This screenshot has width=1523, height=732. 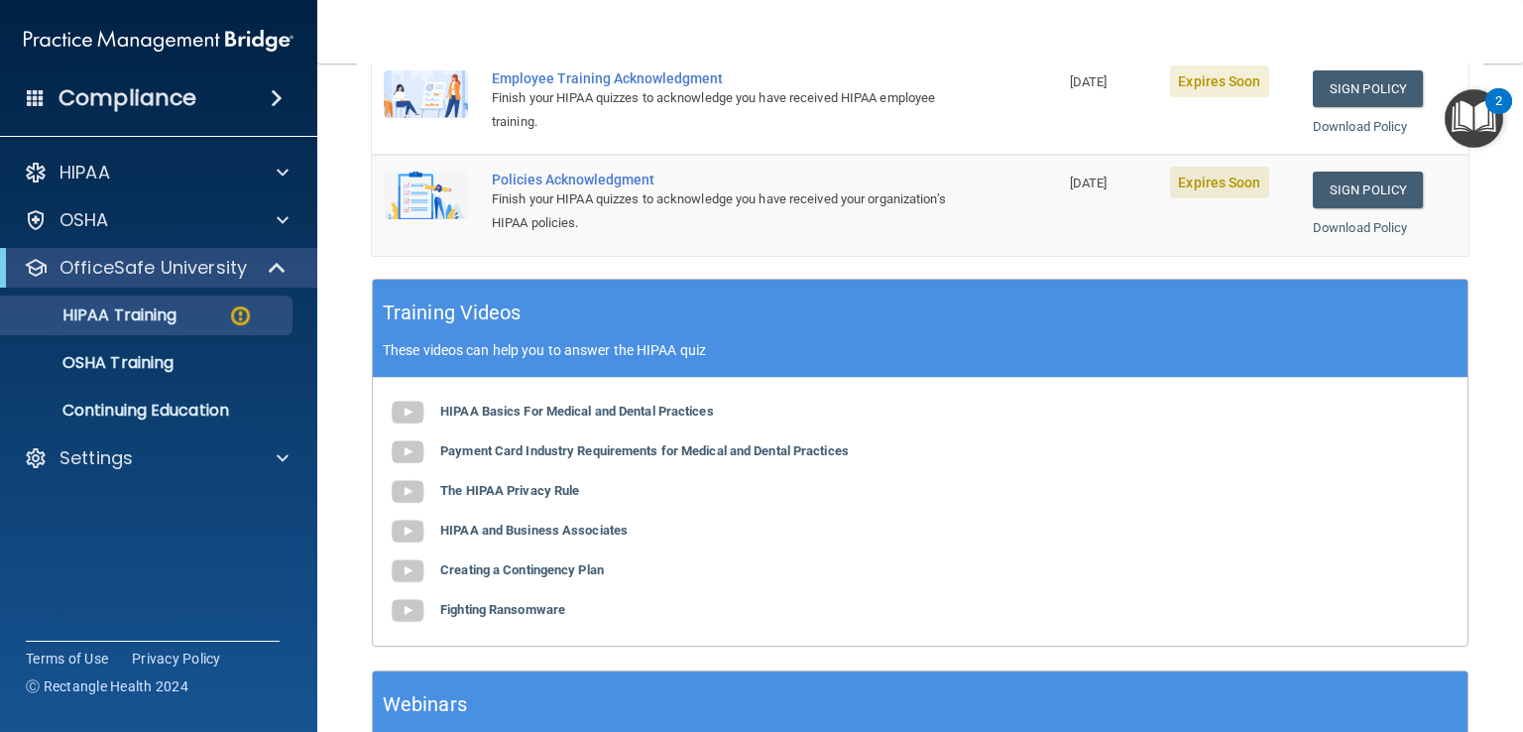 What do you see at coordinates (424, 704) in the screenshot?
I see `h5: Webinars` at bounding box center [424, 704].